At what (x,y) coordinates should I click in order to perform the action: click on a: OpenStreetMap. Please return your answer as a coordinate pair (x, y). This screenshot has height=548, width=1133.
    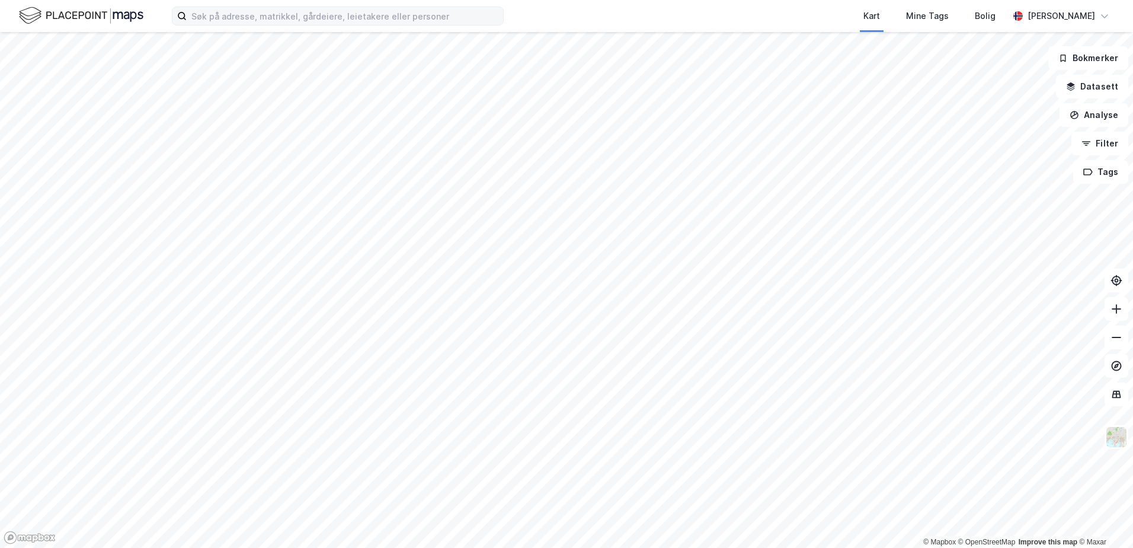
    Looking at the image, I should click on (987, 542).